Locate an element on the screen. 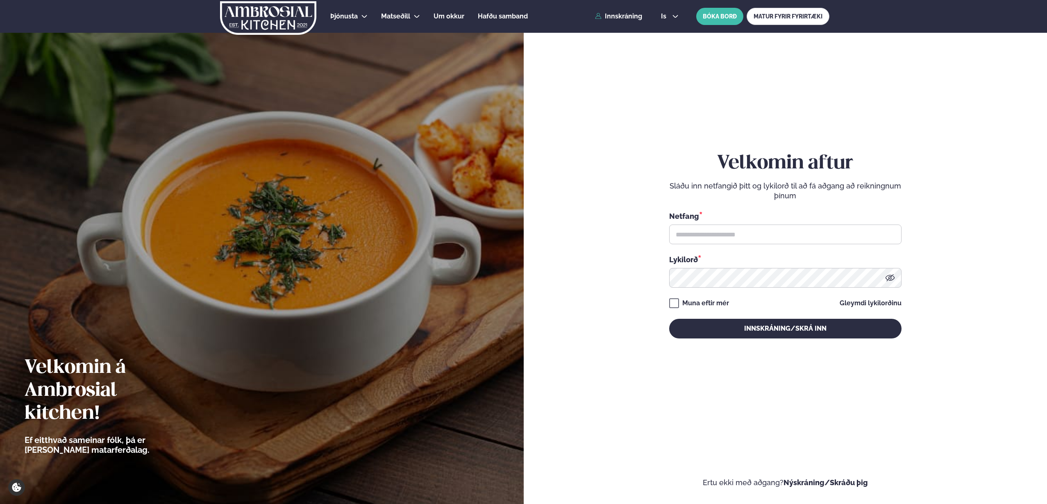 The image size is (1047, 504). div: Lykilorð is located at coordinates (785, 259).